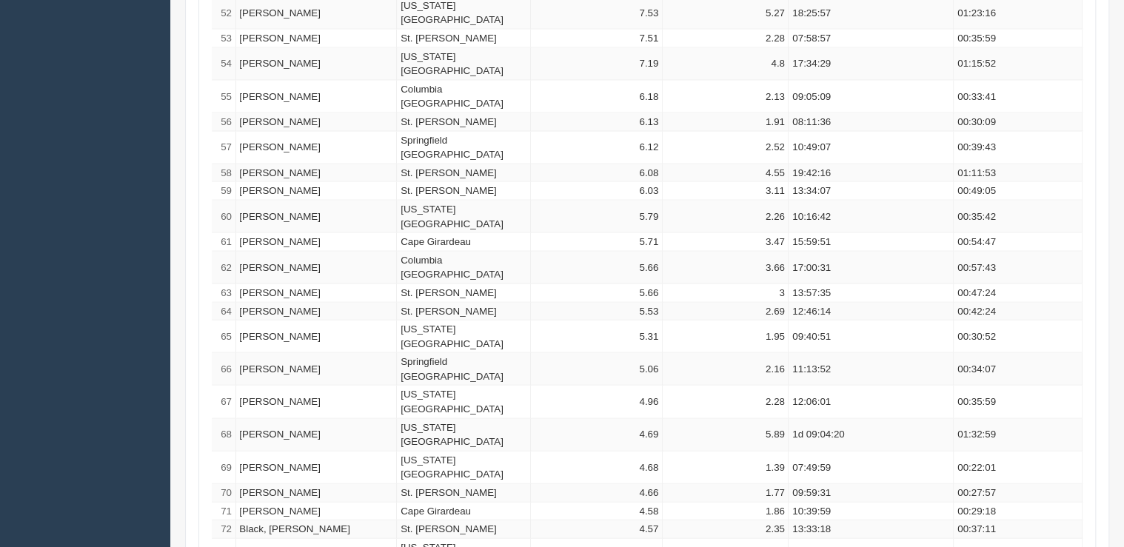 The image size is (1124, 547). I want to click on td: 5.89, so click(726, 436).